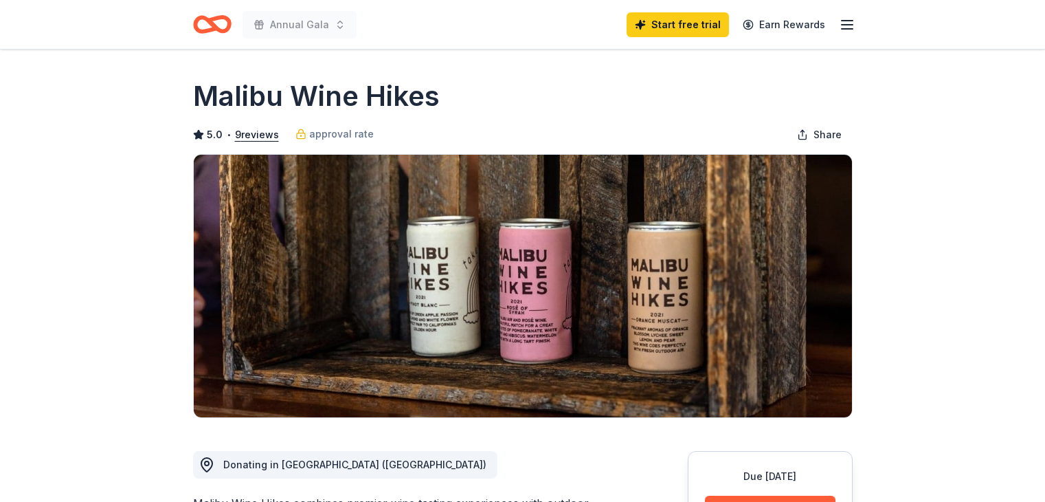 This screenshot has height=502, width=1045. I want to click on button: Share, so click(819, 135).